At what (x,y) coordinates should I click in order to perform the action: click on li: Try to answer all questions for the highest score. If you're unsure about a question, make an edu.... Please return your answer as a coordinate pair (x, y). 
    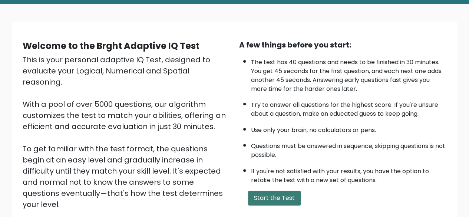
    Looking at the image, I should click on (349, 108).